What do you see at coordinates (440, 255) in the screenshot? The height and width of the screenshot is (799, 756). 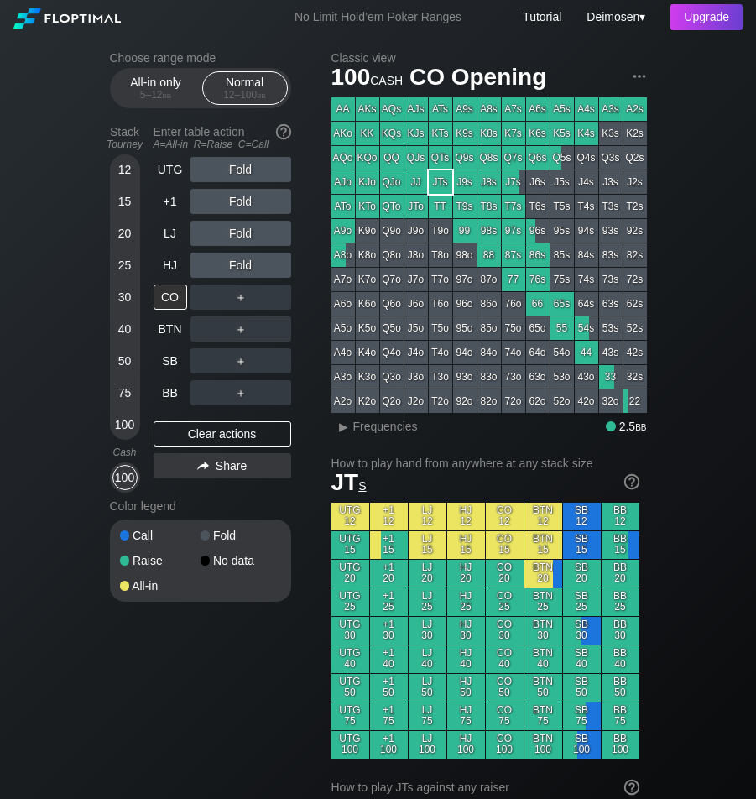 I see `div: T8o` at bounding box center [440, 255].